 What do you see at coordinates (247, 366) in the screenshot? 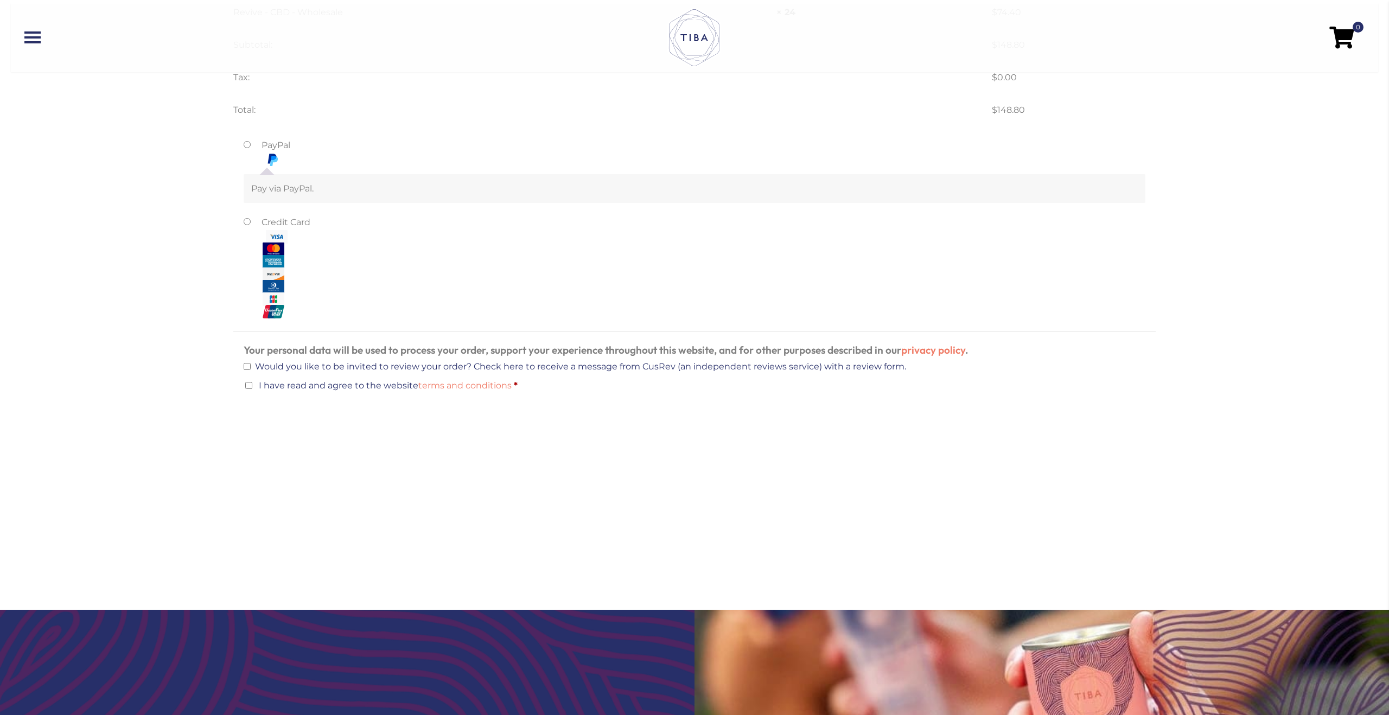
I see `input: Would you like to be invited to review your order? Check here to receive a message from CusRev (a...` at bounding box center [247, 366].